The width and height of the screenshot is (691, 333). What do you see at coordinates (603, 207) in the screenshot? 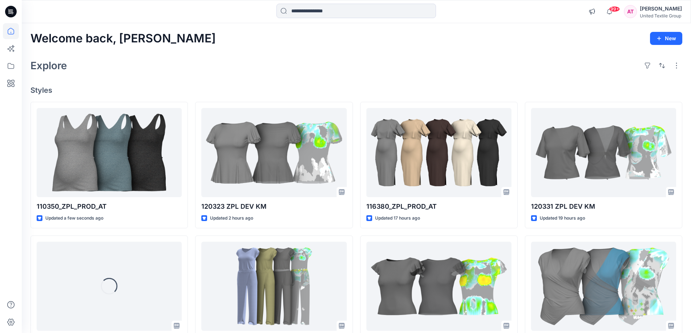
I see `p: 120331 ZPL DEV KM` at bounding box center [603, 207].